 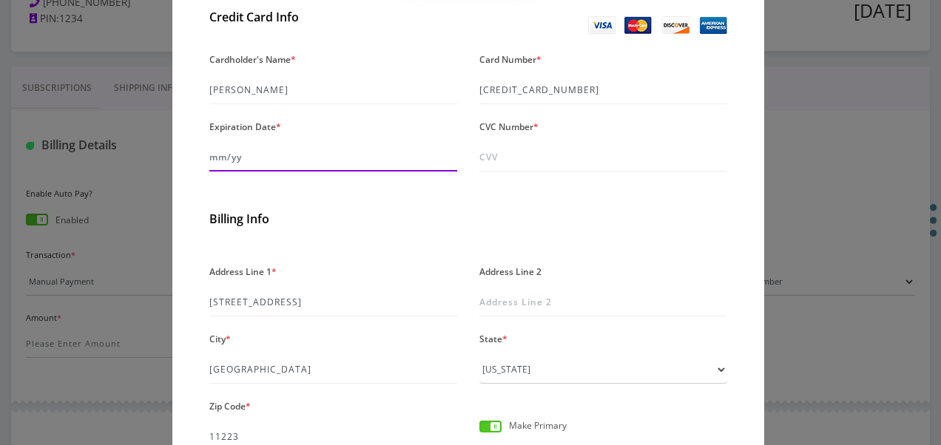 I want to click on input: Address Line 2, so click(x=603, y=303).